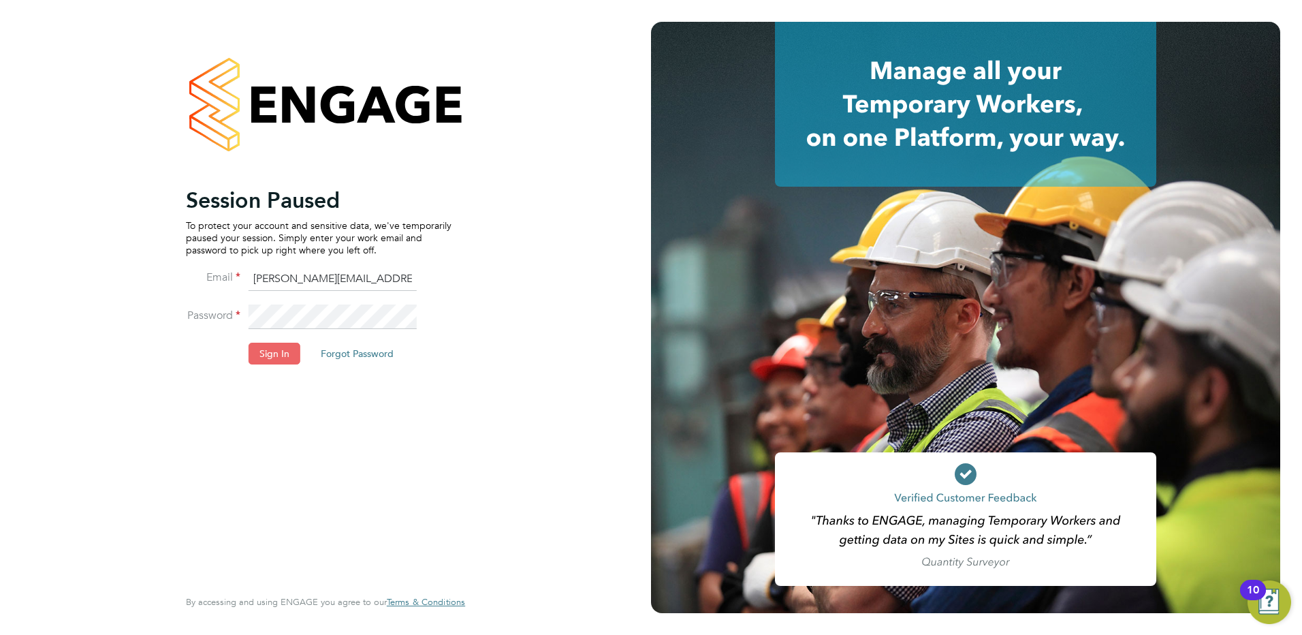 This screenshot has height=635, width=1302. Describe the element at coordinates (426, 602) in the screenshot. I see `a: Terms & Conditions` at that location.